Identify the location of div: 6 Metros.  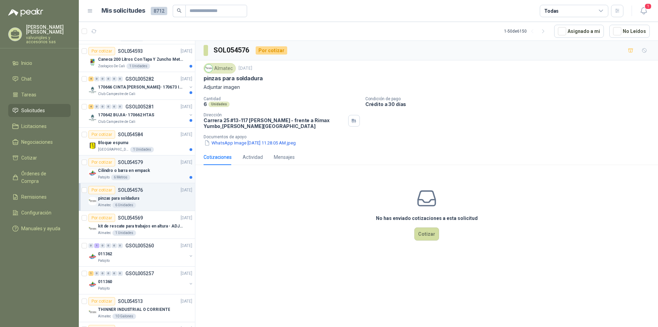
(121, 177).